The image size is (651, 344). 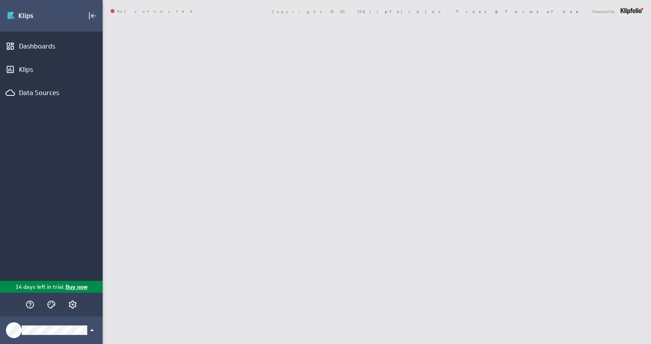 I want to click on span: Copyright © 2025, so click(x=359, y=11).